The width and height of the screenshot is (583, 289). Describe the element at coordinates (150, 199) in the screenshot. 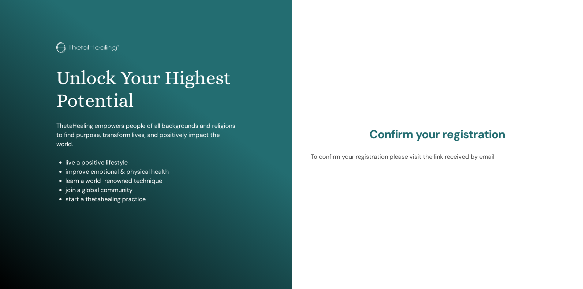

I see `li: start a thetahealing practice` at that location.